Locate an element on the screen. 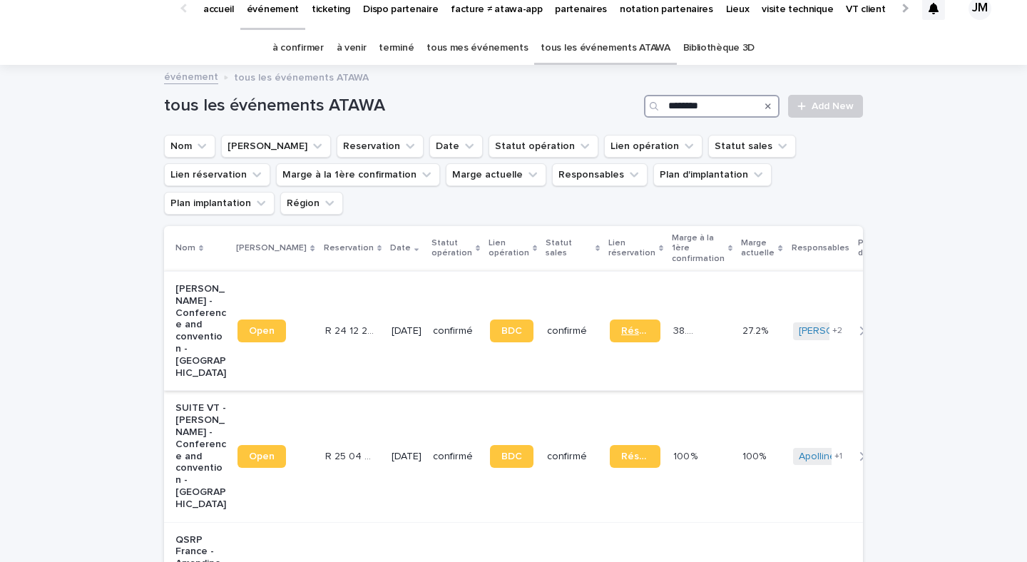 The width and height of the screenshot is (1027, 562). p: Date is located at coordinates (400, 248).